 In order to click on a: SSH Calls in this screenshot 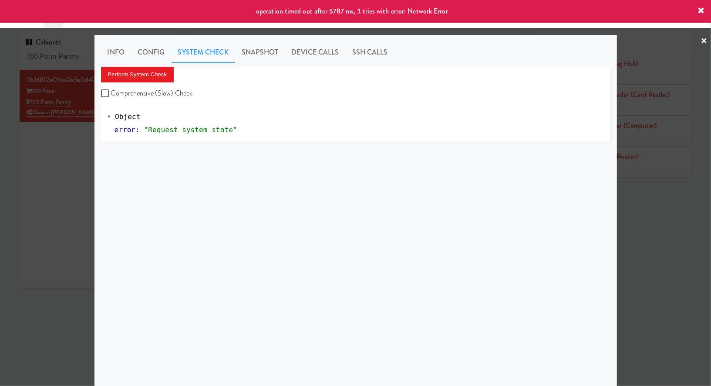, I will do `click(370, 52)`.